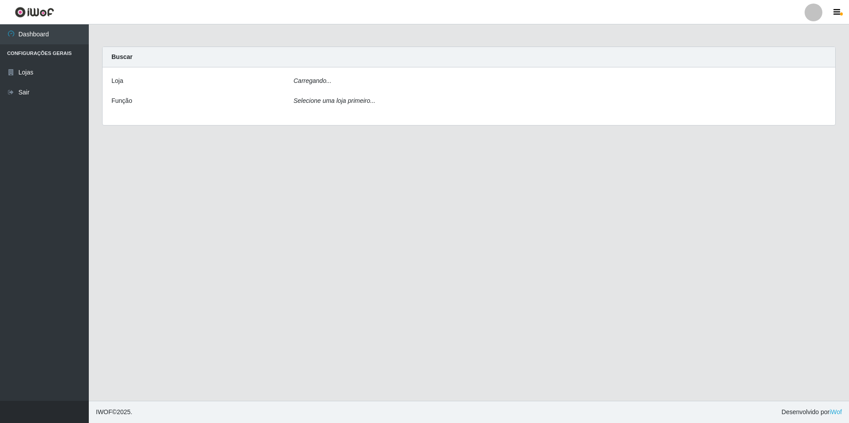  Describe the element at coordinates (122, 57) in the screenshot. I see `strong: Buscar` at that location.